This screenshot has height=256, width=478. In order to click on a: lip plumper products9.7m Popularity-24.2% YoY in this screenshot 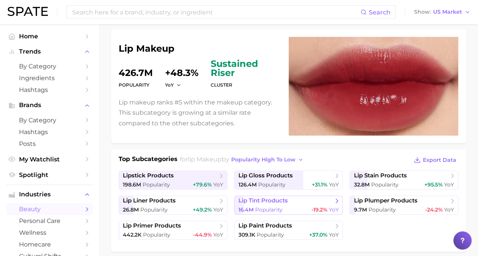, I will do `click(404, 205)`.